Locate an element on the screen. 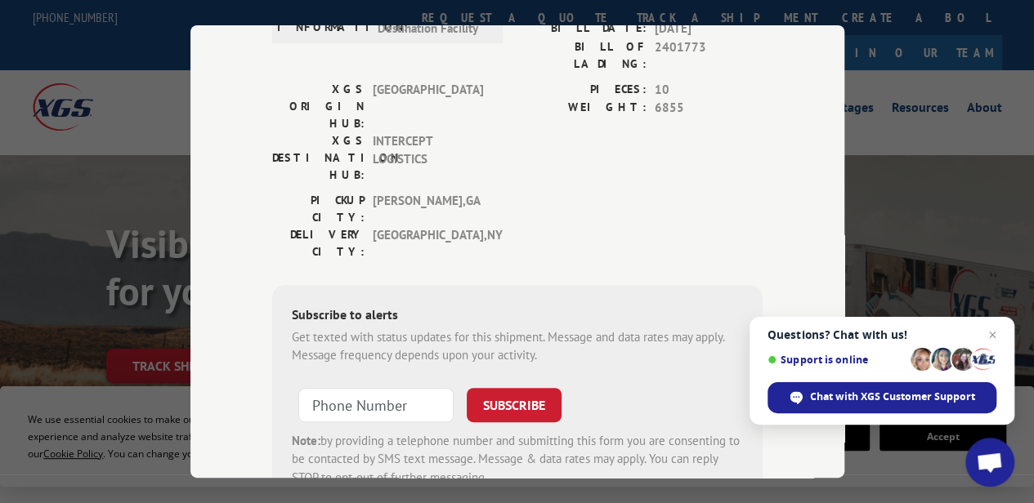 The width and height of the screenshot is (1034, 503). label: PICKUP CITY: is located at coordinates (318, 208).